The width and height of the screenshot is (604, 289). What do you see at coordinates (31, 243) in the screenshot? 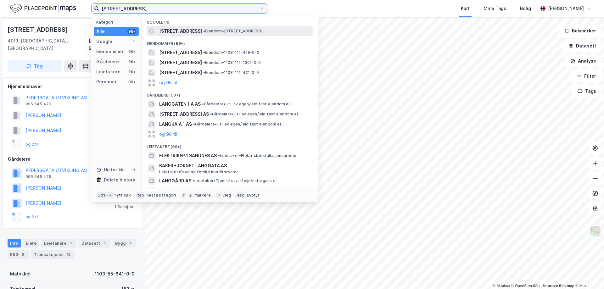
I see `div: Eiere` at bounding box center [31, 243].